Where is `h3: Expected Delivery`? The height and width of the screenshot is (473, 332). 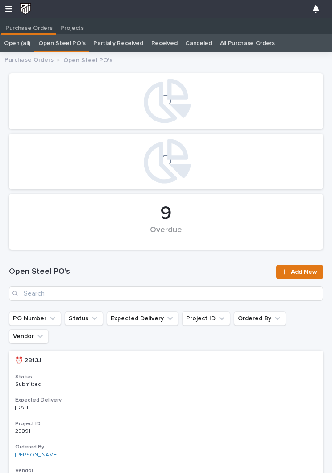 h3: Expected Delivery is located at coordinates (166, 400).